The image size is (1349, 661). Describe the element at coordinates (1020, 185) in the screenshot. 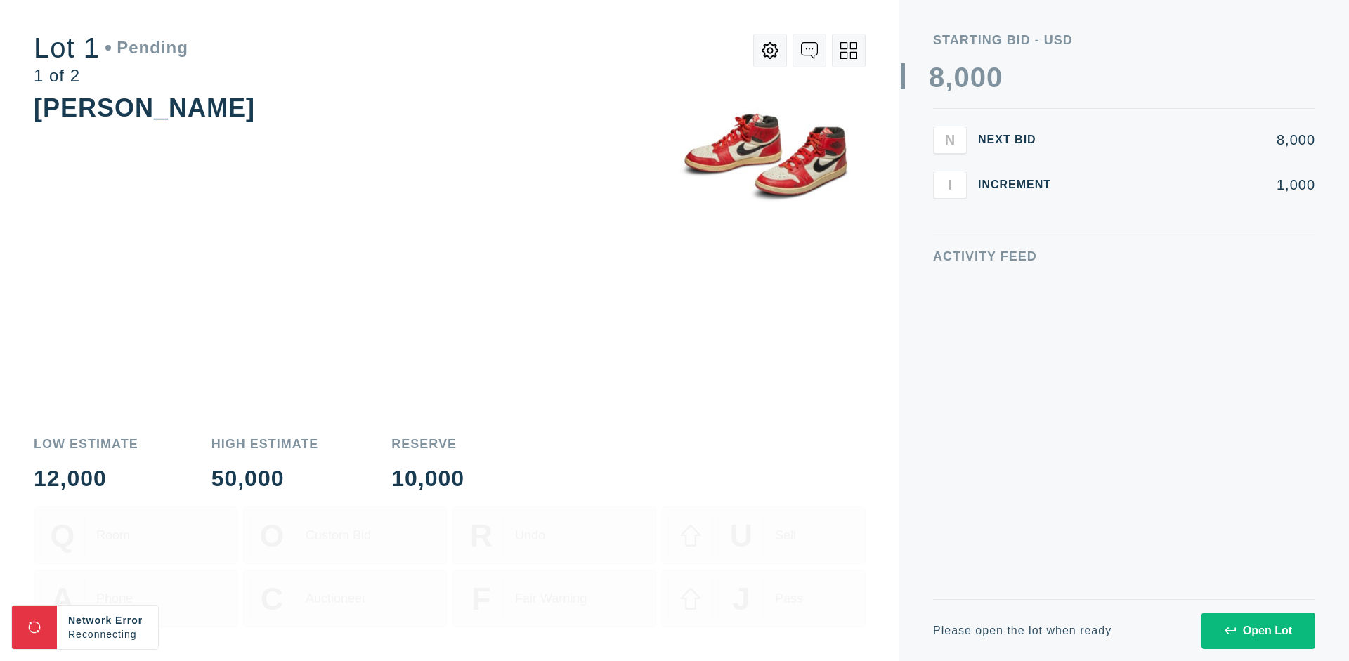

I see `div: Increment` at that location.